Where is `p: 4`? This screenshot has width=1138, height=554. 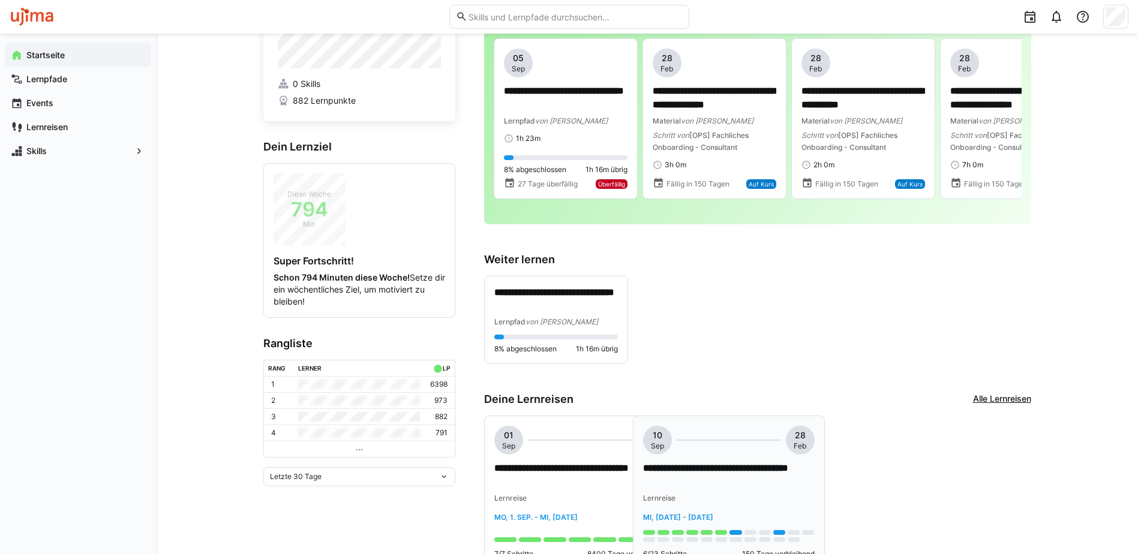
p: 4 is located at coordinates (274, 433).